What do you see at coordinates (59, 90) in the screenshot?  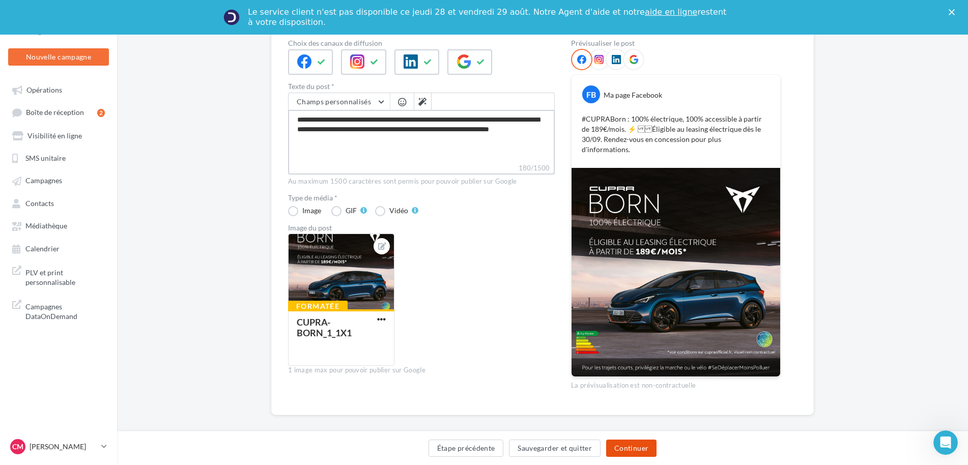 I see `a: Opérations` at bounding box center [59, 90].